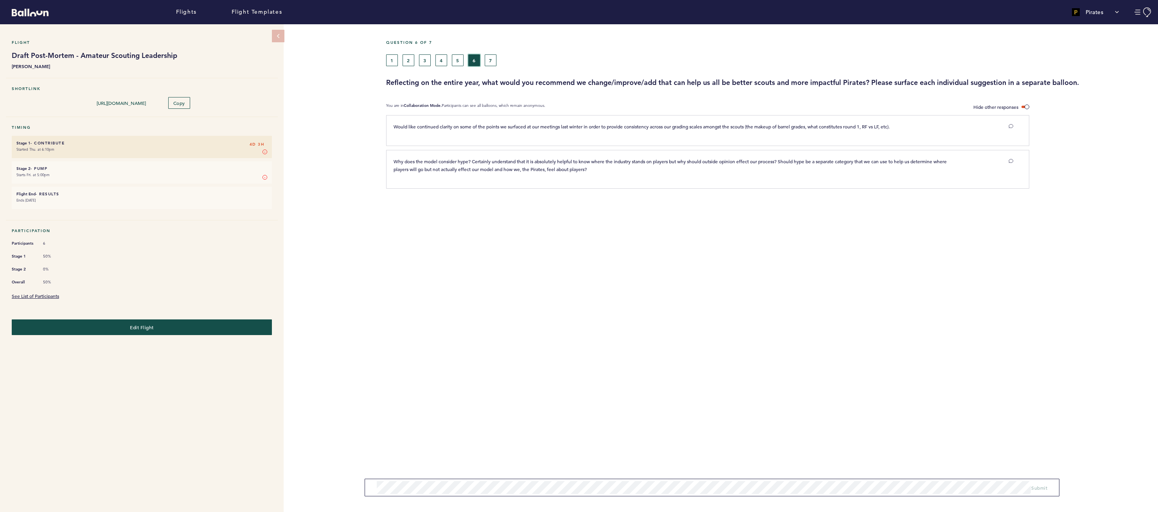 This screenshot has width=1158, height=512. I want to click on button: Submit, so click(1039, 487).